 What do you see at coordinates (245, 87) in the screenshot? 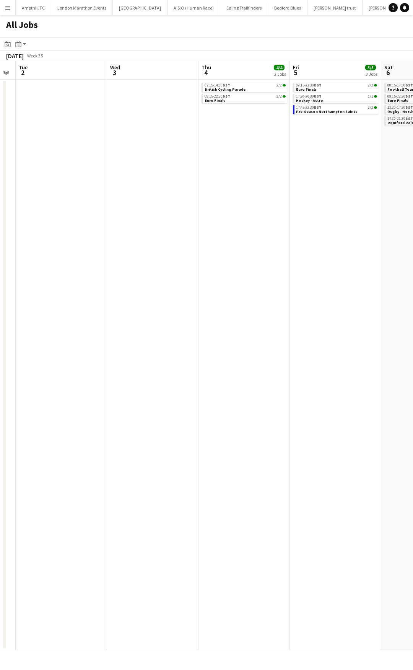
I see `a: 07:15-14:00BST2/2British Cycling Parade` at bounding box center [245, 87].